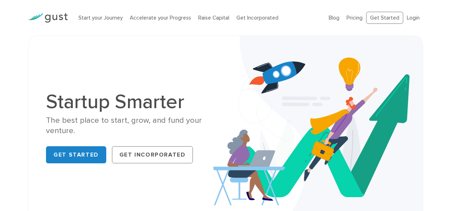 Image resolution: width=451 pixels, height=211 pixels. What do you see at coordinates (214, 18) in the screenshot?
I see `a: Raise Capital` at bounding box center [214, 18].